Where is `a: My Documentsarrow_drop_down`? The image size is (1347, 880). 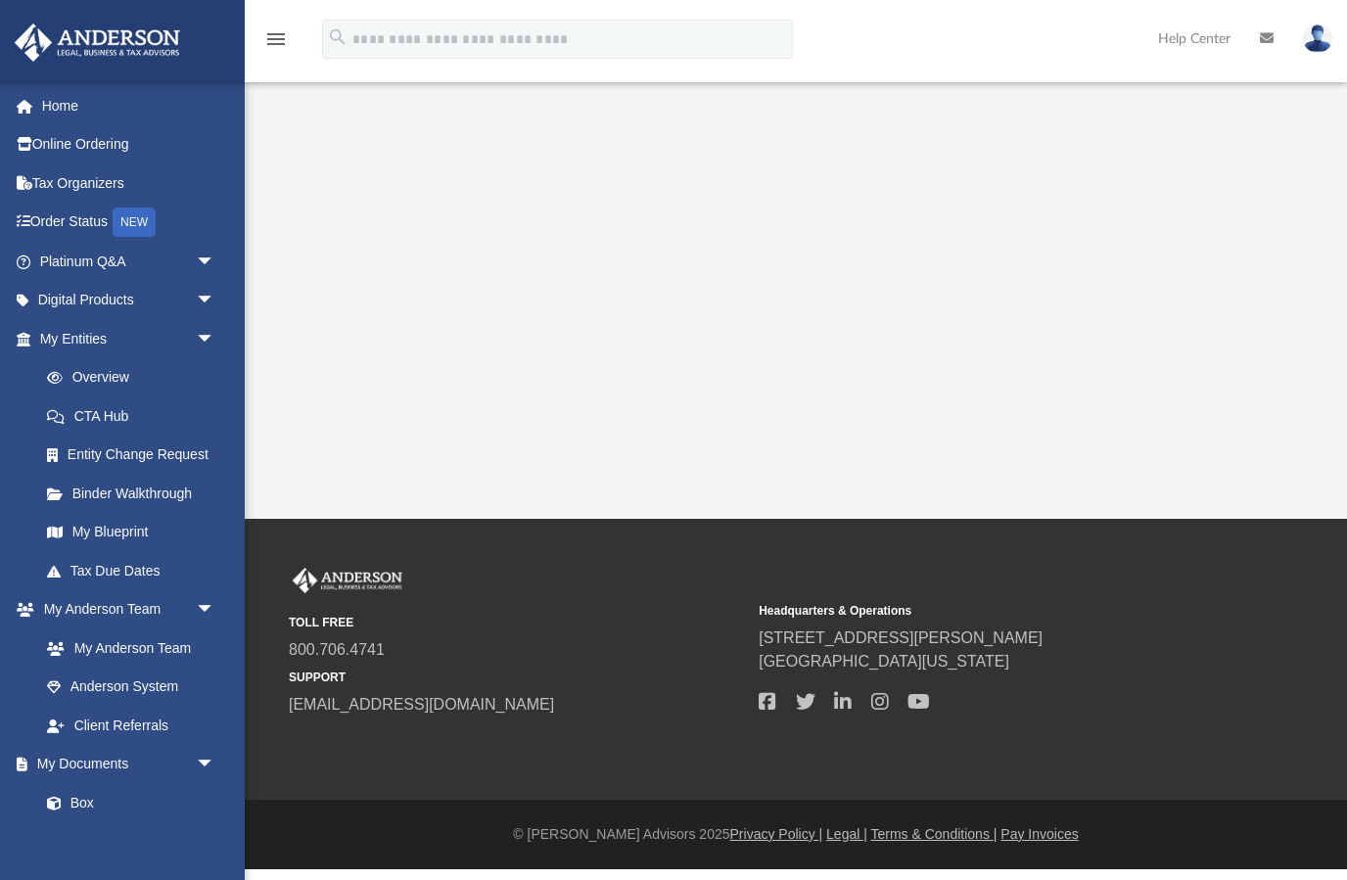
a: My Documentsarrow_drop_down is located at coordinates (124, 765).